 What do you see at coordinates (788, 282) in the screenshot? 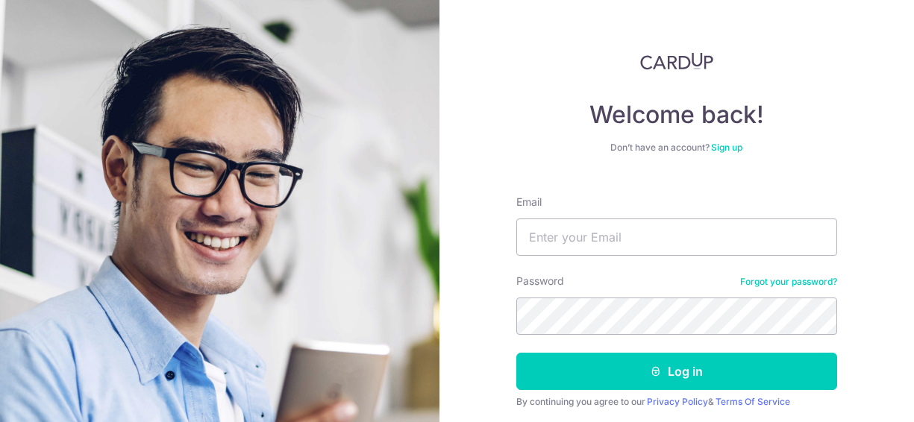
I see `a: Forgot your password?` at bounding box center [788, 282].